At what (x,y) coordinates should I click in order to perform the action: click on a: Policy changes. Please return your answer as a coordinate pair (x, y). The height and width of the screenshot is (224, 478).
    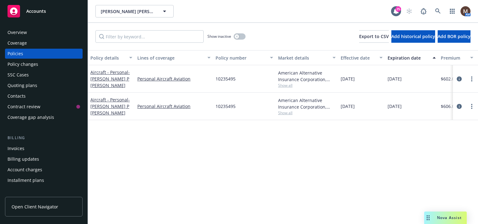
    Looking at the image, I should click on (44, 64).